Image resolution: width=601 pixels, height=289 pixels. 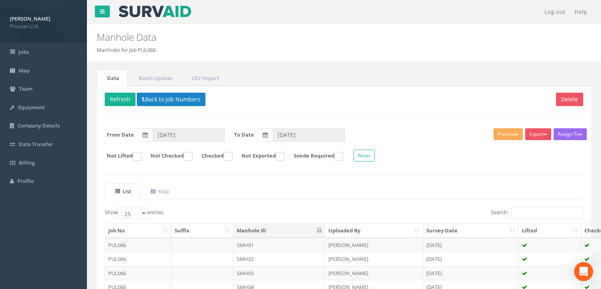 I want to click on input: To Date, so click(x=309, y=135).